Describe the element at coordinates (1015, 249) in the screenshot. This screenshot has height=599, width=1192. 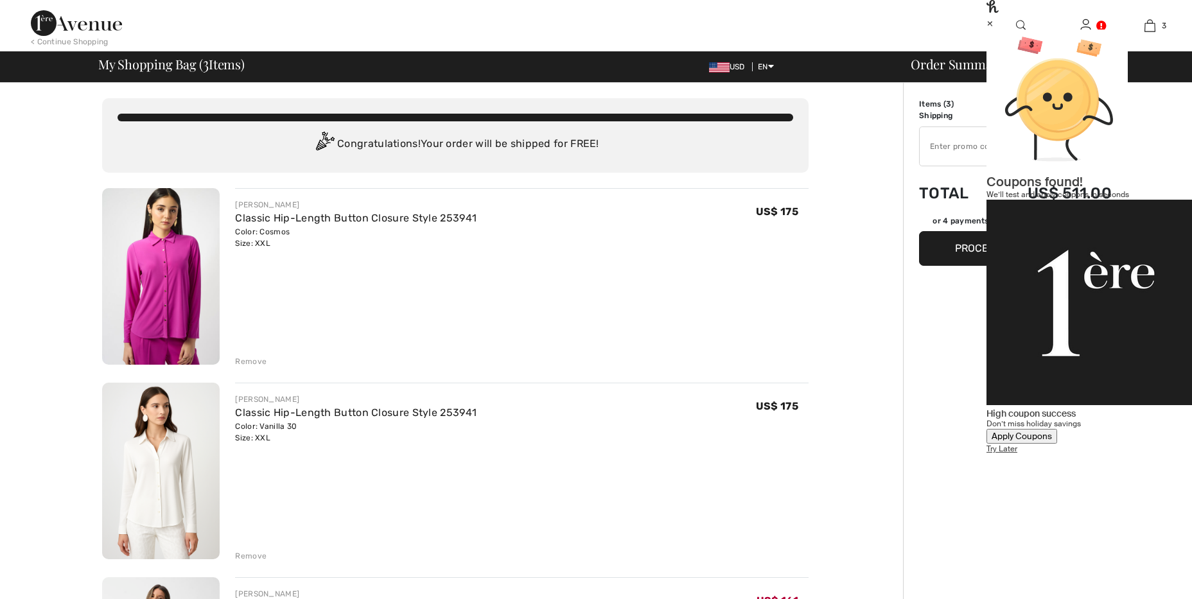
I see `button: Proceed to Summary` at that location.